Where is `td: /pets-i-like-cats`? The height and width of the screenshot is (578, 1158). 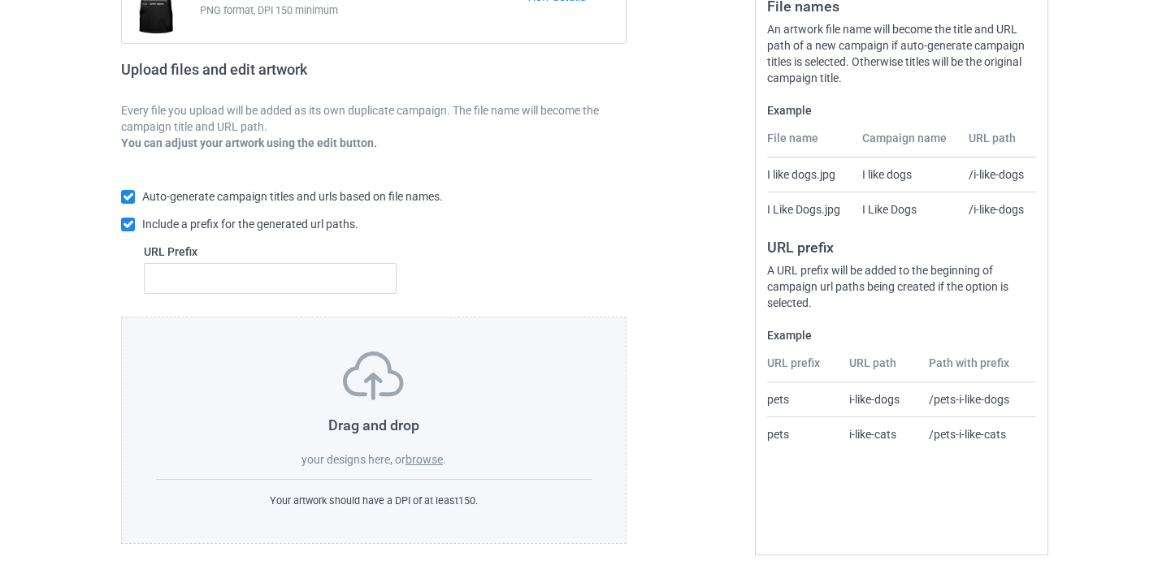
td: /pets-i-like-cats is located at coordinates (977, 434).